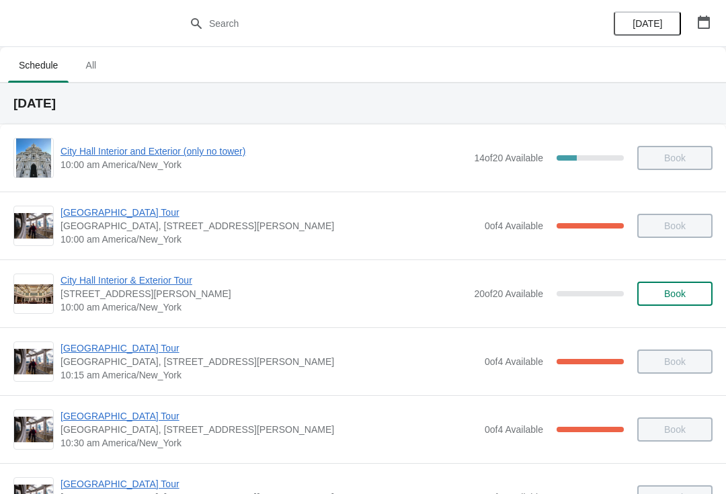 The image size is (726, 494). Describe the element at coordinates (674, 294) in the screenshot. I see `button: Book` at that location.